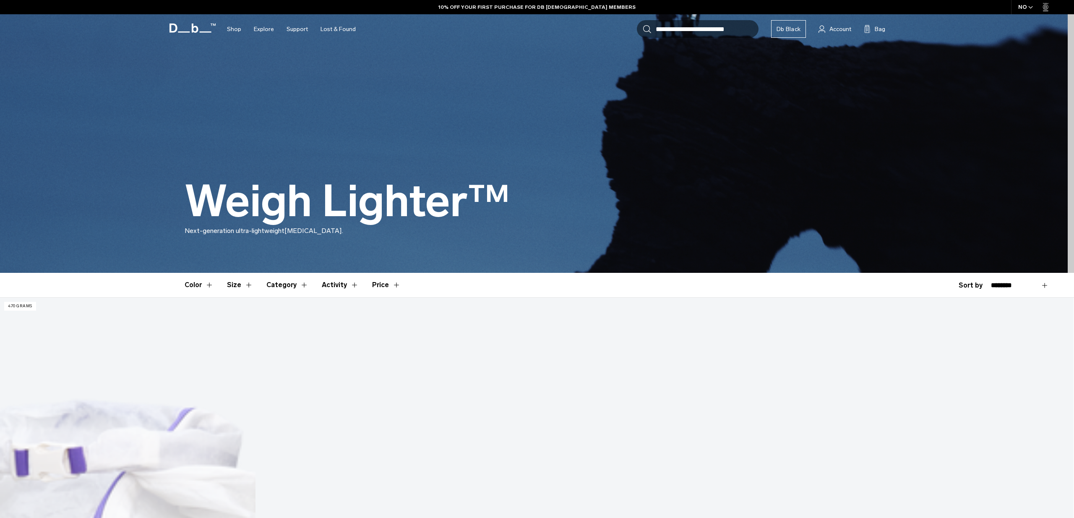  What do you see at coordinates (291, 29) in the screenshot?
I see `nav: Main Navigation` at bounding box center [291, 29].